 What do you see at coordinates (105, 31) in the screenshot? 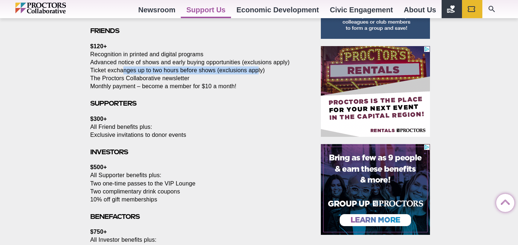
I see `strong: Friends` at bounding box center [105, 31].